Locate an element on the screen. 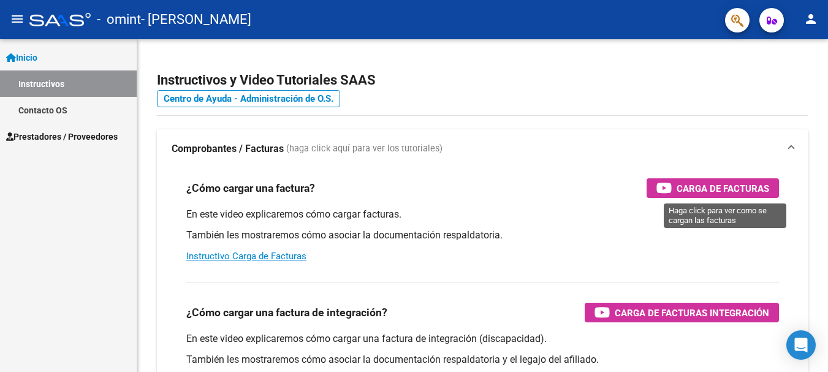 The image size is (828, 372). span: Inicio is located at coordinates (21, 58).